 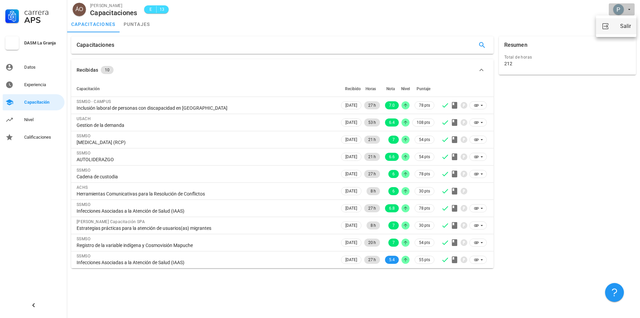 I want to click on span: 10, so click(x=107, y=70).